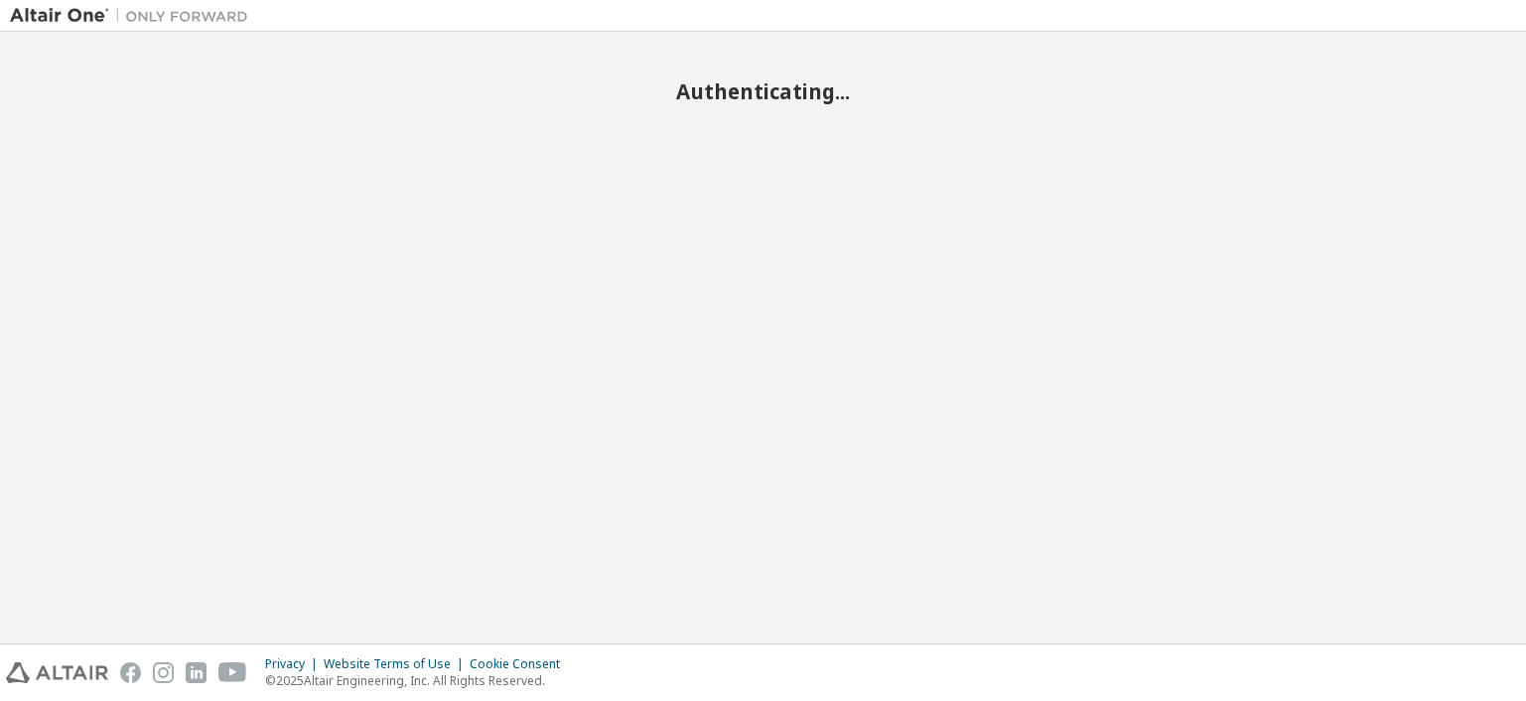 This screenshot has height=701, width=1526. Describe the element at coordinates (763, 91) in the screenshot. I see `h2: Authenticating...` at that location.